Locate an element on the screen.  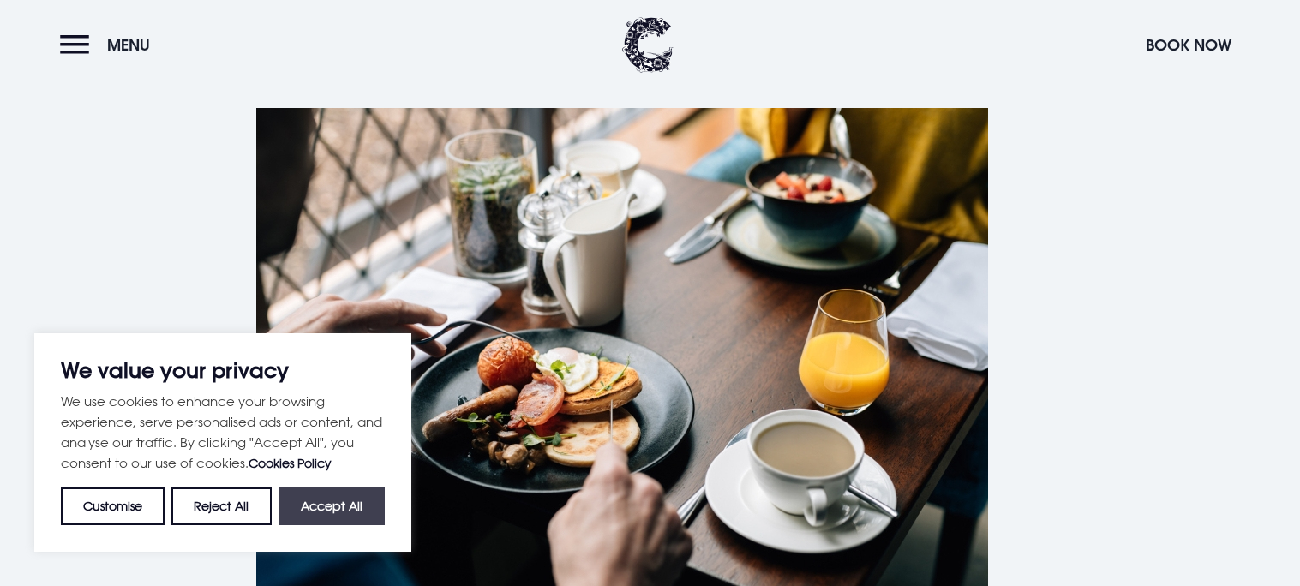
p: We value your privacy is located at coordinates (223, 370).